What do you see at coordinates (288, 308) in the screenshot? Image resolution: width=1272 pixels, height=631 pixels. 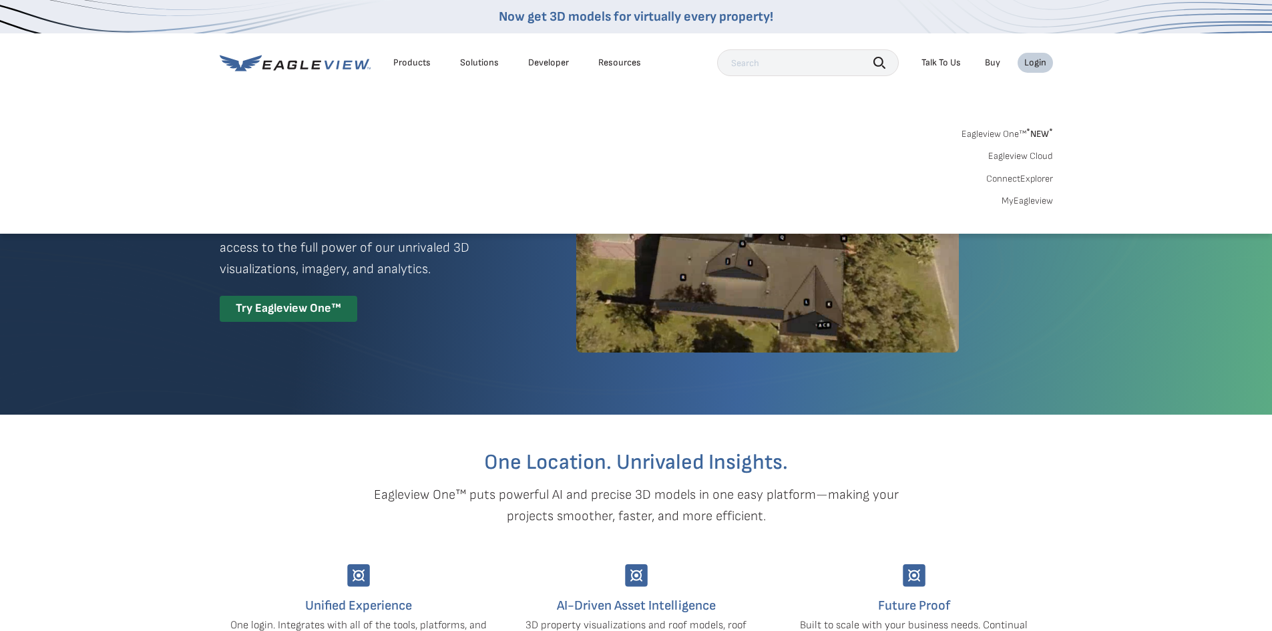 I see `div: Try Eagleview One™` at bounding box center [288, 308].